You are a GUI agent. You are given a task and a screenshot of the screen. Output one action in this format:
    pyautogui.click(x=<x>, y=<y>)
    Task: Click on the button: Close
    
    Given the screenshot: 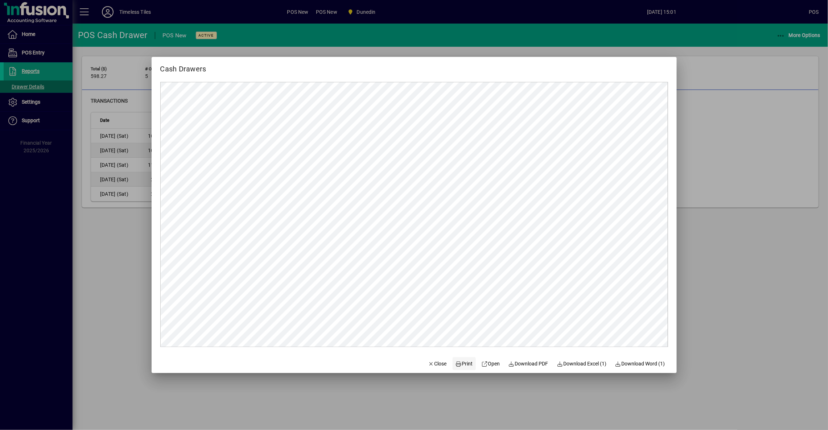 What is the action you would take?
    pyautogui.click(x=438, y=364)
    